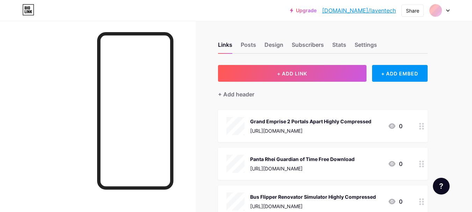 This screenshot has height=212, width=472. I want to click on div: Settings, so click(366, 47).